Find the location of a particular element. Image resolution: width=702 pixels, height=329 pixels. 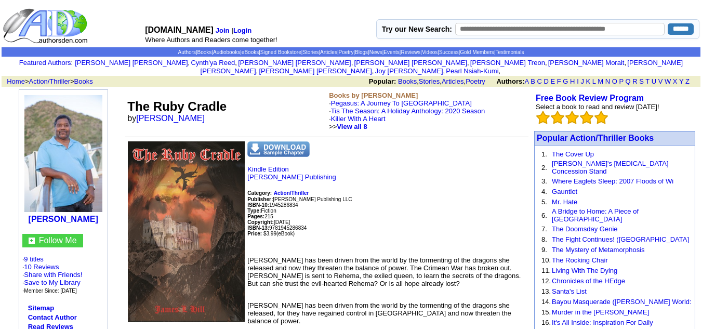

a: Contact Author is located at coordinates (53, 317).